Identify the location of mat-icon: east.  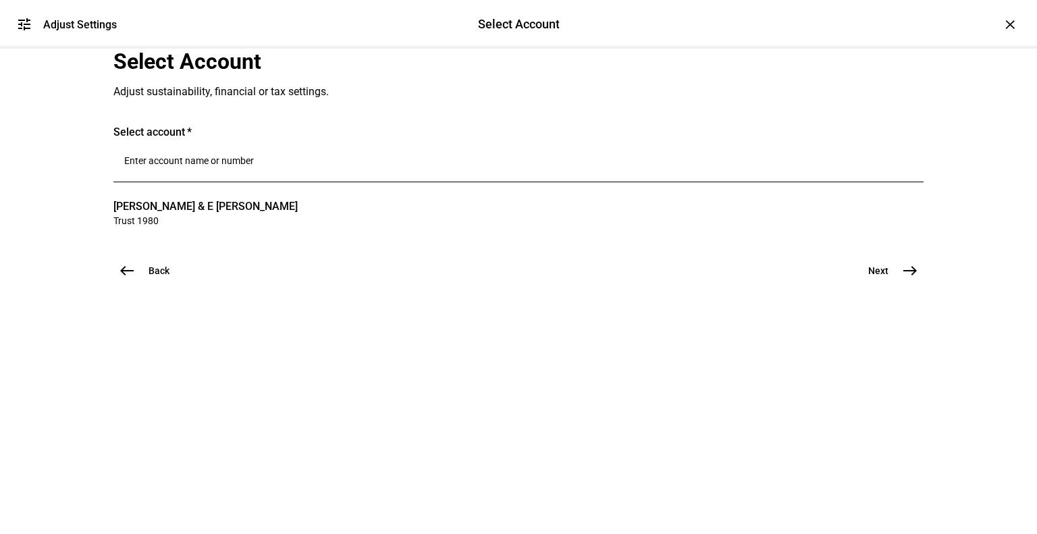
(910, 271).